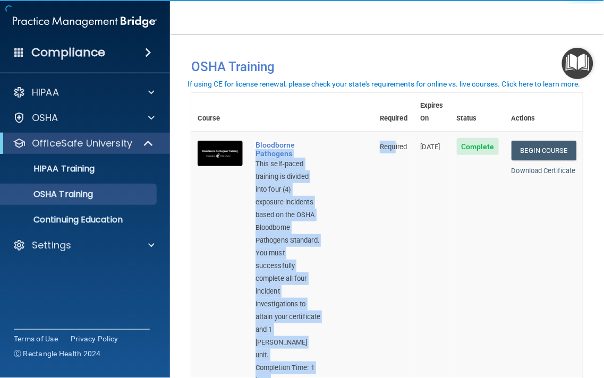 This screenshot has height=378, width=604. Describe the element at coordinates (57, 354) in the screenshot. I see `span: Ⓒ Rectangle Health 2024` at that location.